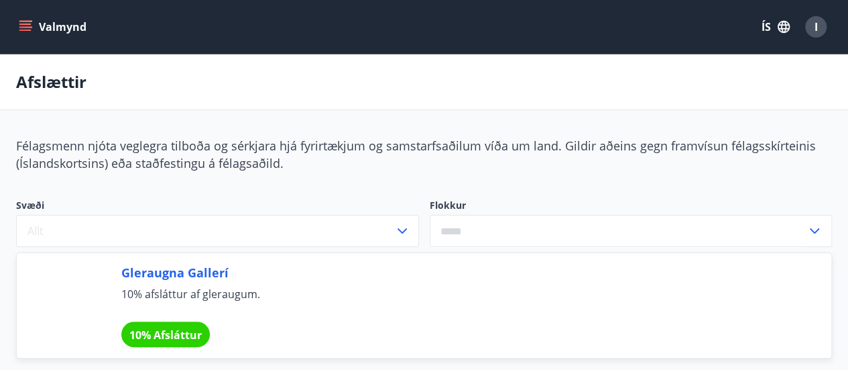 The width and height of the screenshot is (848, 370). What do you see at coordinates (460, 272) in the screenshot?
I see `span: Gleraugna Gallerí` at bounding box center [460, 272].